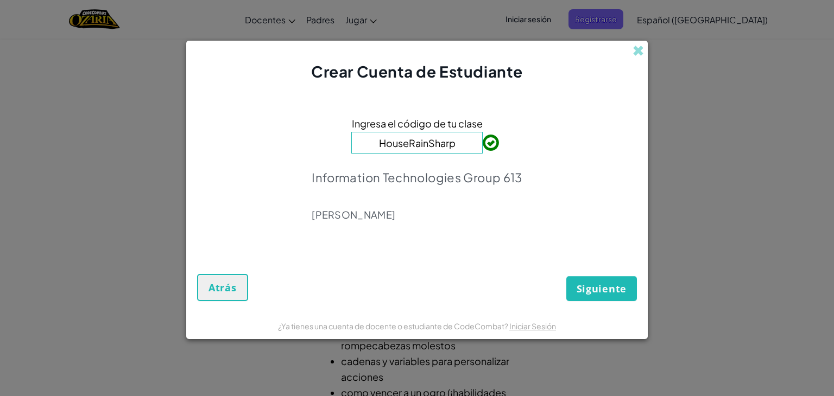 This screenshot has width=834, height=396. Describe the element at coordinates (223, 288) in the screenshot. I see `button: Atrás` at that location.